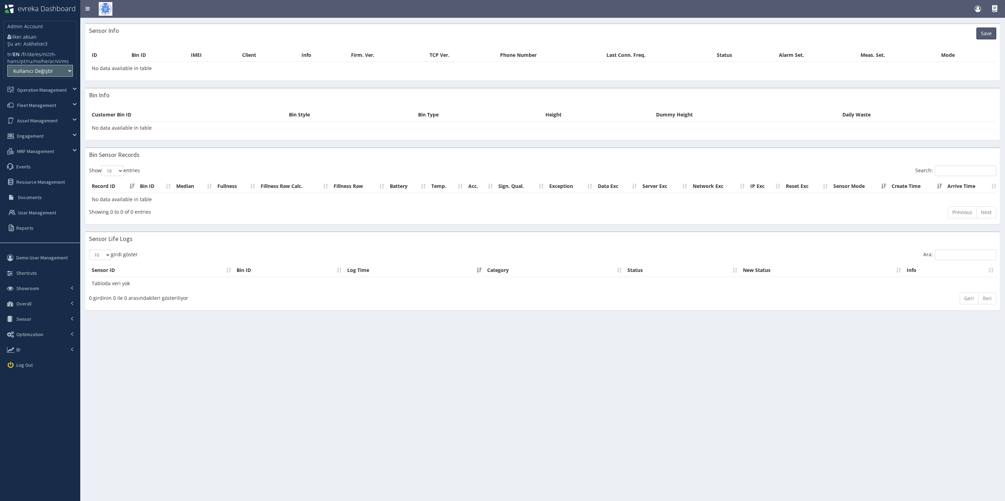  I want to click on th: Daily Waste, so click(918, 115).